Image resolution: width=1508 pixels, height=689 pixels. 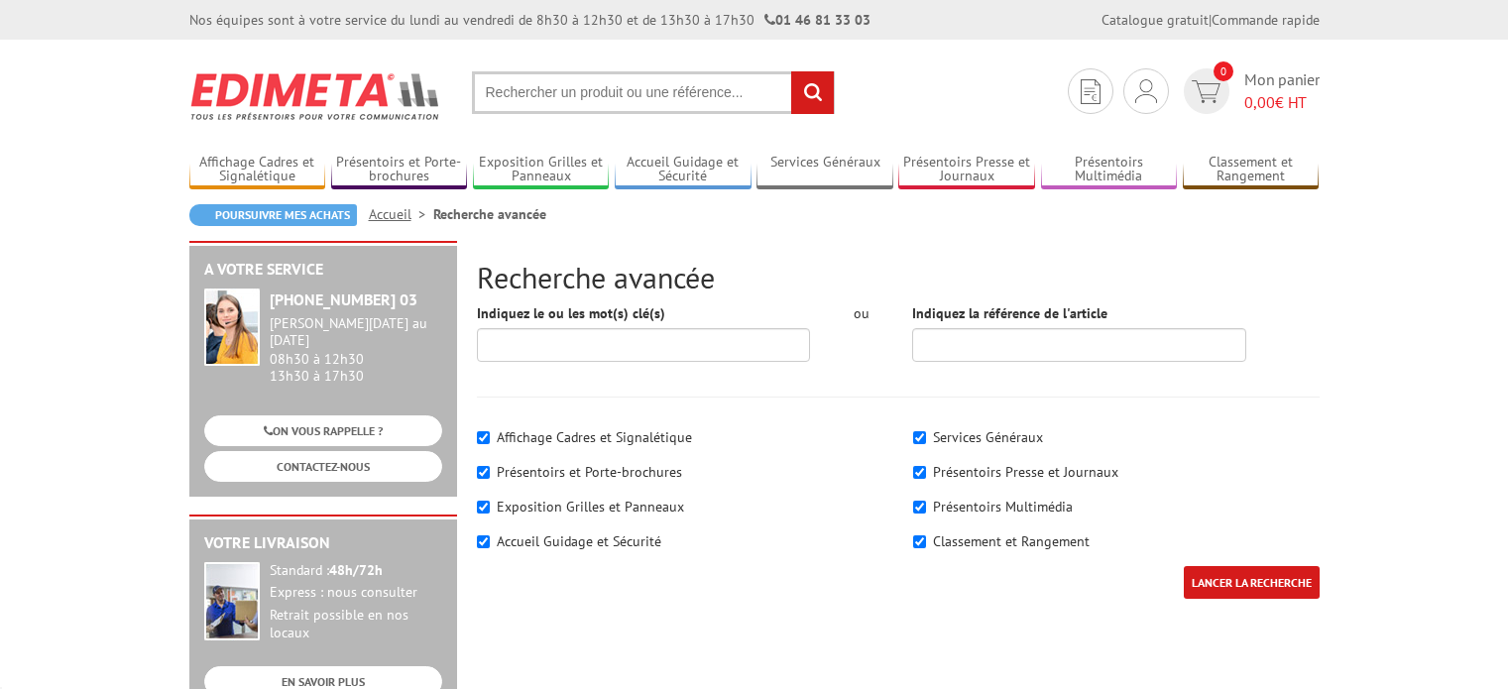 I want to click on label: Présentoirs et Porte-brochures, so click(x=589, y=472).